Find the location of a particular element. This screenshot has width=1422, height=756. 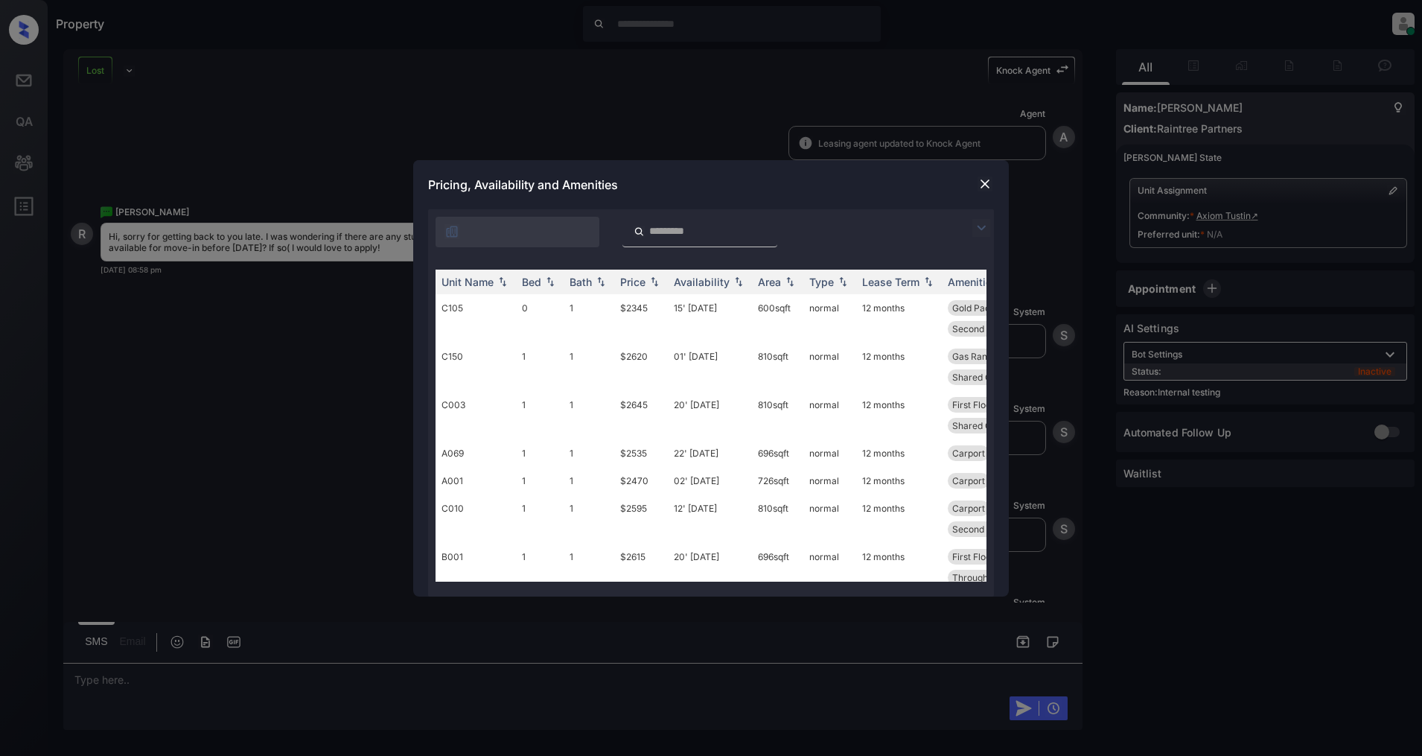

div: Pricing, Availability and Amenities is located at coordinates (711, 185).